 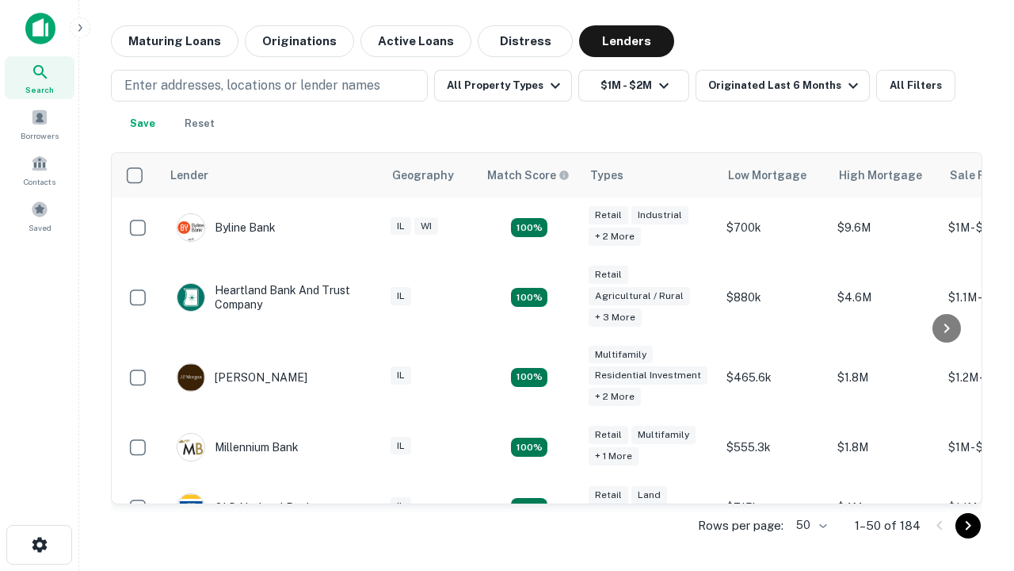 I want to click on div: Matching Properties: 17, hasApolloMatch: undefined, so click(x=529, y=297).